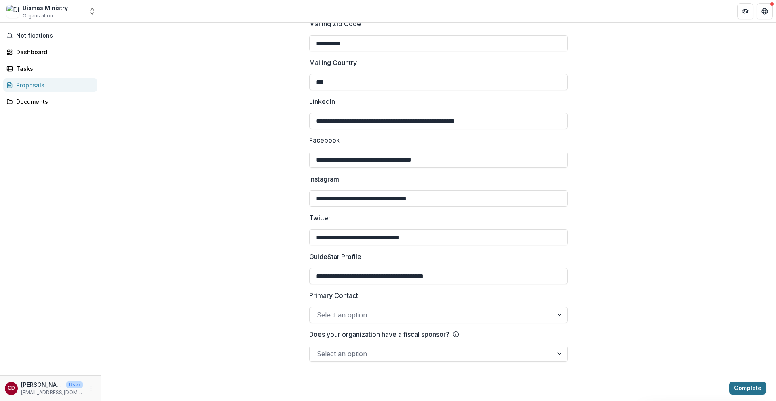 The height and width of the screenshot is (401, 776). Describe the element at coordinates (53, 52) in the screenshot. I see `div: Dashboard` at that location.